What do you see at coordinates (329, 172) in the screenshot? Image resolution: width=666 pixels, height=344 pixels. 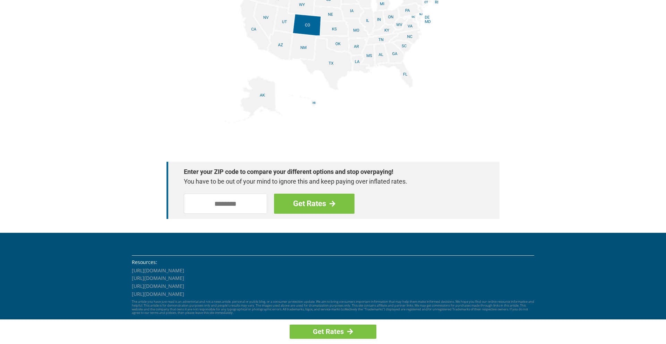 I see `strong: Enter your ZIP code to compare your different options and stop overpaying!` at bounding box center [329, 172].